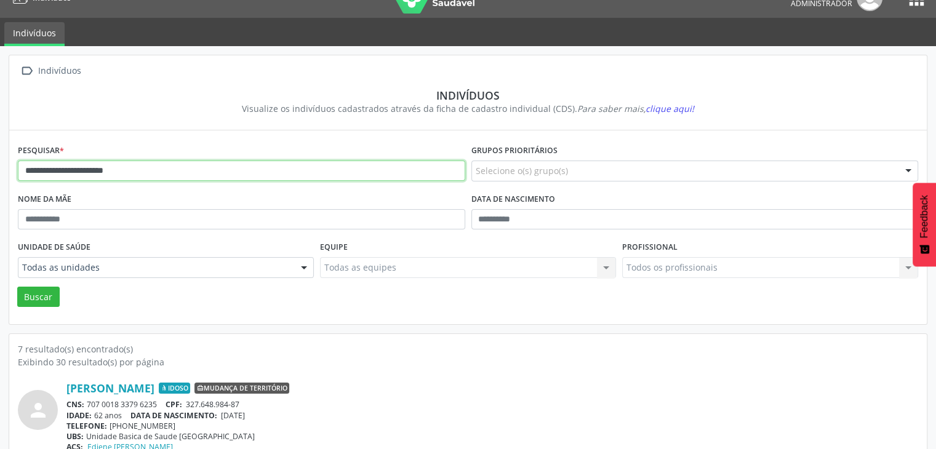 The image size is (936, 449). I want to click on span: Feedback, so click(924, 217).